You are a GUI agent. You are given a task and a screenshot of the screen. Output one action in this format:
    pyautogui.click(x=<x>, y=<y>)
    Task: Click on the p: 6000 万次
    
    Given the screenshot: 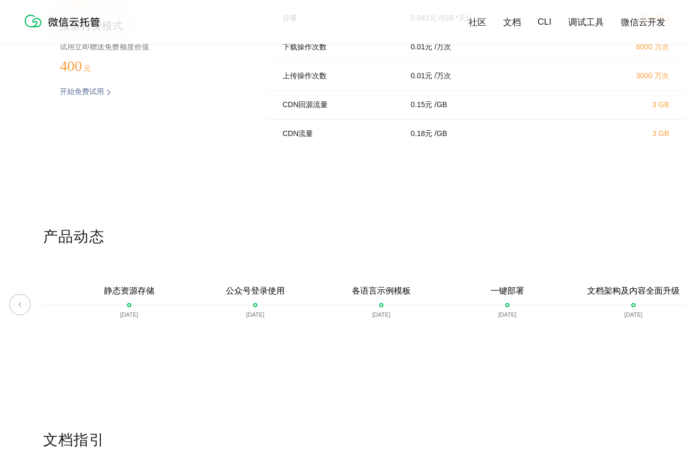 What is the action you would take?
    pyautogui.click(x=623, y=47)
    